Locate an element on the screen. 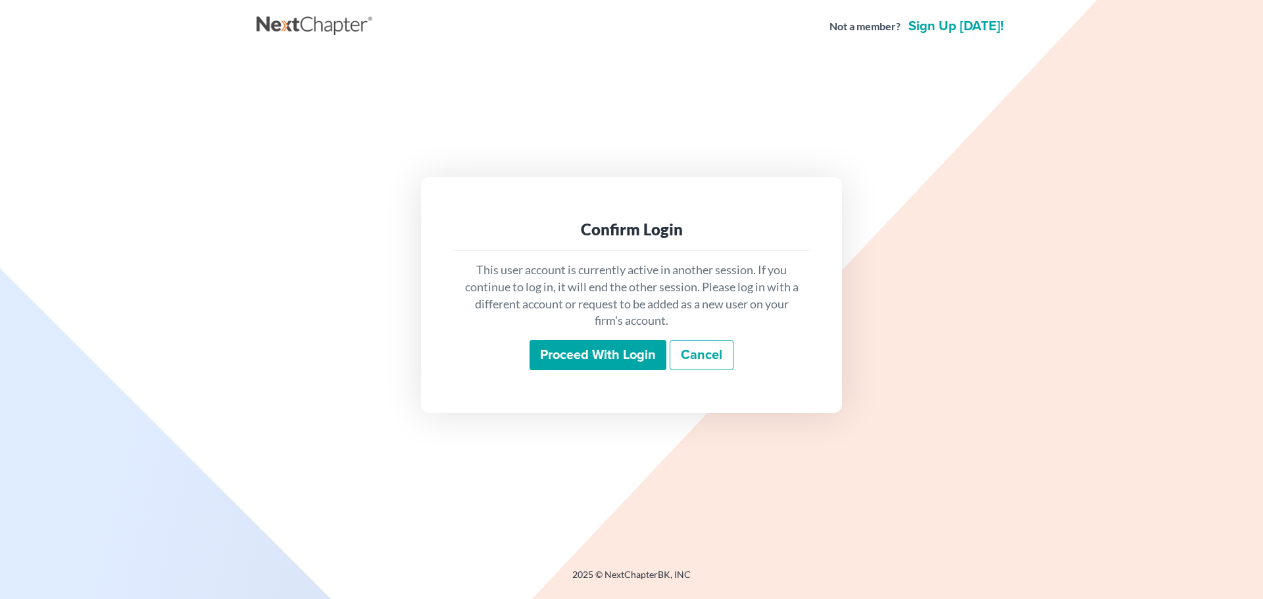  input: Proceed with login is located at coordinates (598, 355).